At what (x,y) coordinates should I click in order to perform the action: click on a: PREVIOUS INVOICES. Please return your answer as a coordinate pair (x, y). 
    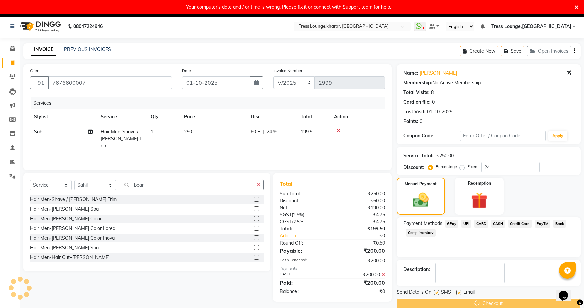
    Looking at the image, I should click on (87, 49).